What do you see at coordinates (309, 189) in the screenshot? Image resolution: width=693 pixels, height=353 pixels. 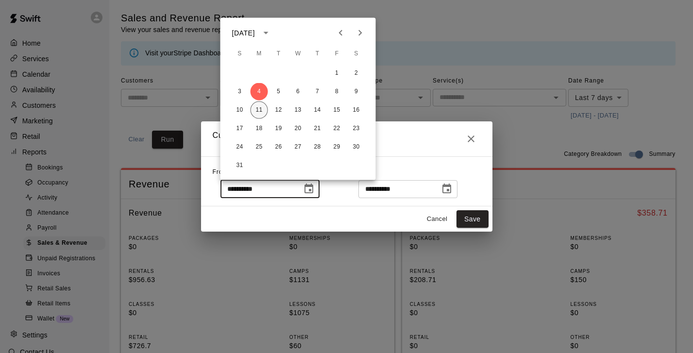 I see `button: Choose date, selected date is Aug 4, 2025` at bounding box center [309, 189].